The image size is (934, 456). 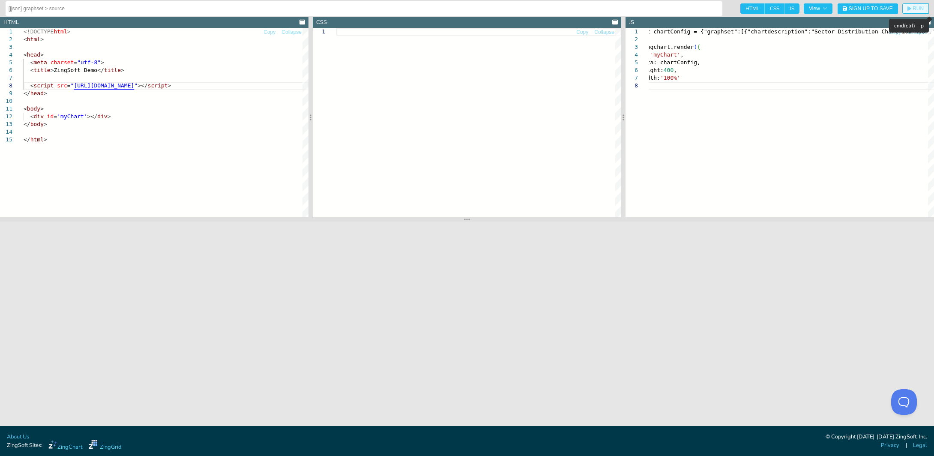 What do you see at coordinates (868, 9) in the screenshot?
I see `button: Sign Up to Save` at bounding box center [868, 9].